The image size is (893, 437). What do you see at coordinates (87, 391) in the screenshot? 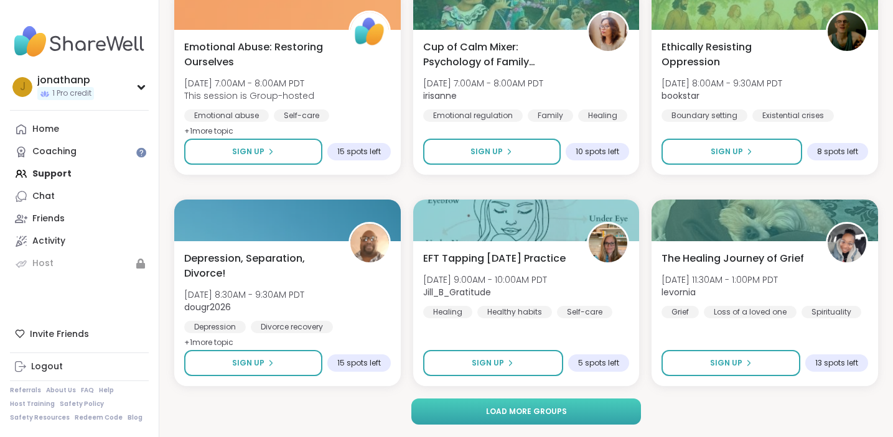
I see `a: FAQ` at bounding box center [87, 391].